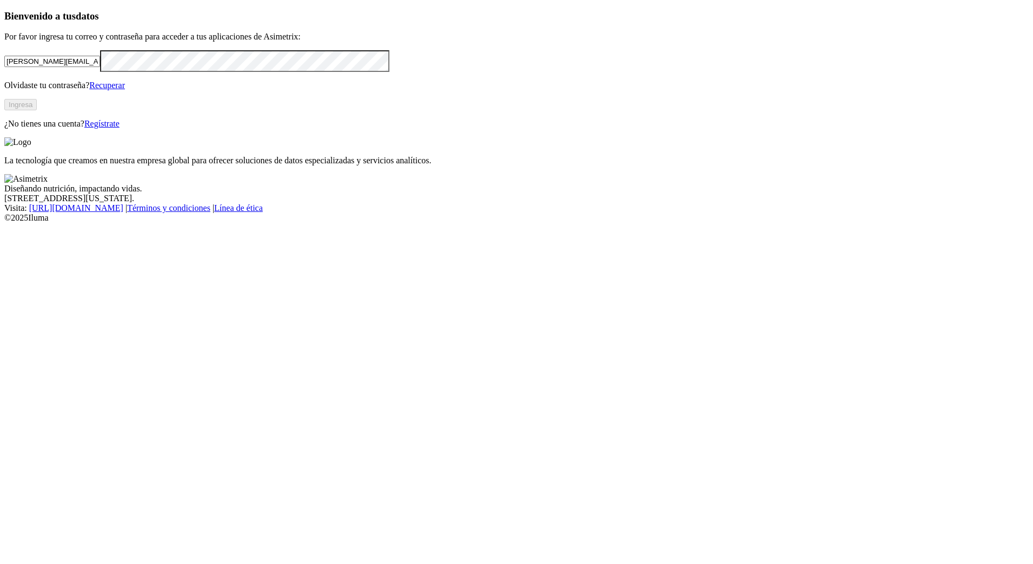 This screenshot has width=1033, height=564. What do you see at coordinates (517, 161) in the screenshot?
I see `p: La tecnología que creamos en nuestra empresa global para ofrecer soluciones de datos especializad...` at bounding box center [517, 161].